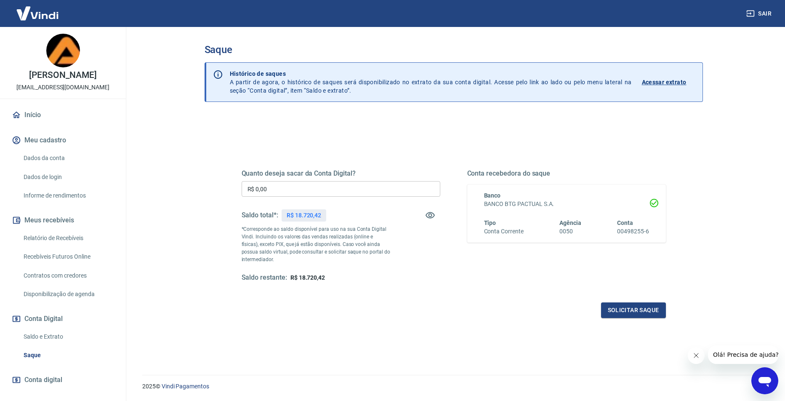 The height and width of the screenshot is (401, 785). What do you see at coordinates (570, 223) in the screenshot?
I see `span: Agência` at bounding box center [570, 223].